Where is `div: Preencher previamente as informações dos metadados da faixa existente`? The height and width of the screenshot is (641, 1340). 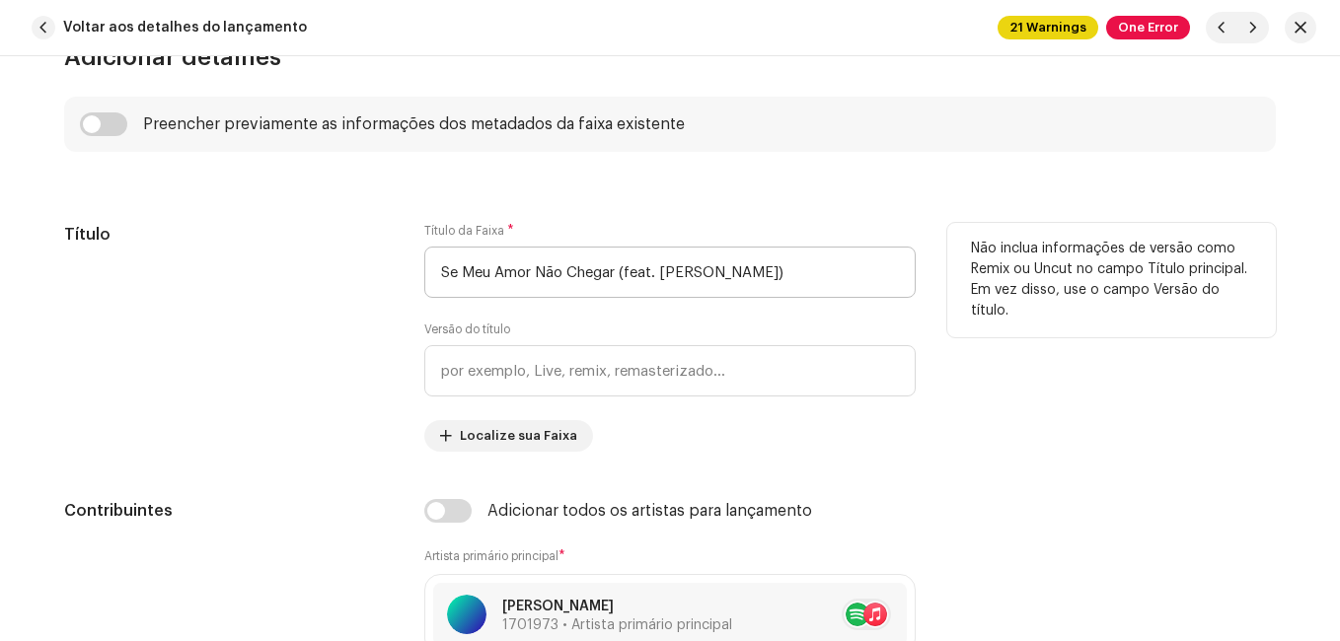
div: Preencher previamente as informações dos metadados da faixa existente is located at coordinates (414, 124).